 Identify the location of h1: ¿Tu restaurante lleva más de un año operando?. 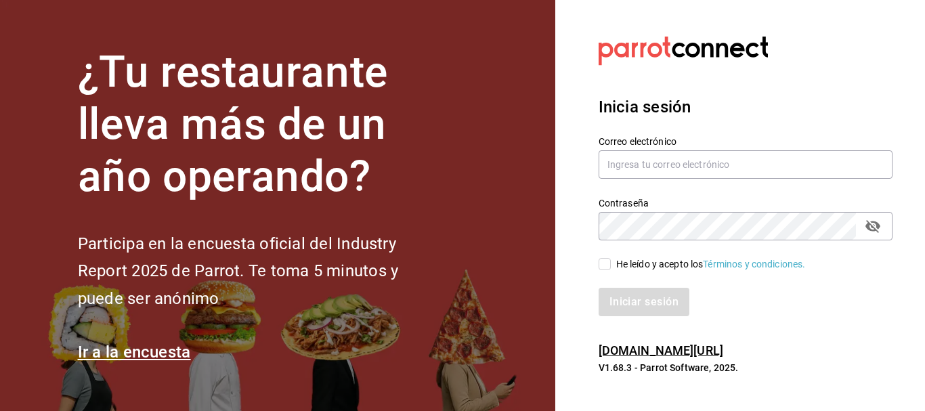
(261, 125).